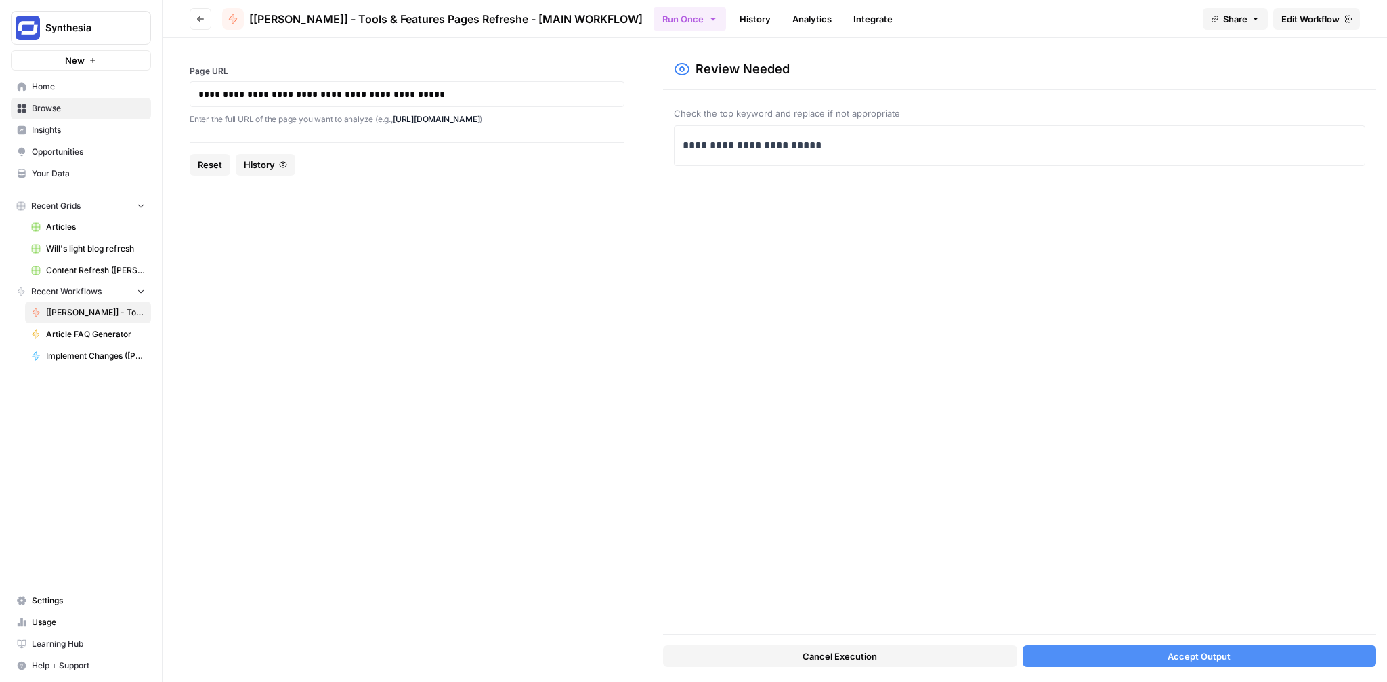 The height and width of the screenshot is (682, 1387). I want to click on a: Settings, so click(81, 600).